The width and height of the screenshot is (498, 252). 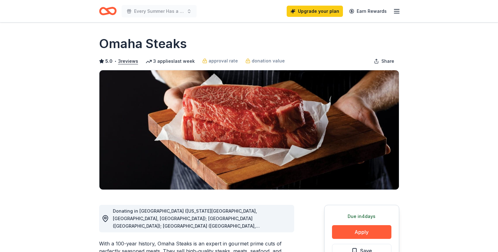 I want to click on span: 5.0, so click(x=109, y=61).